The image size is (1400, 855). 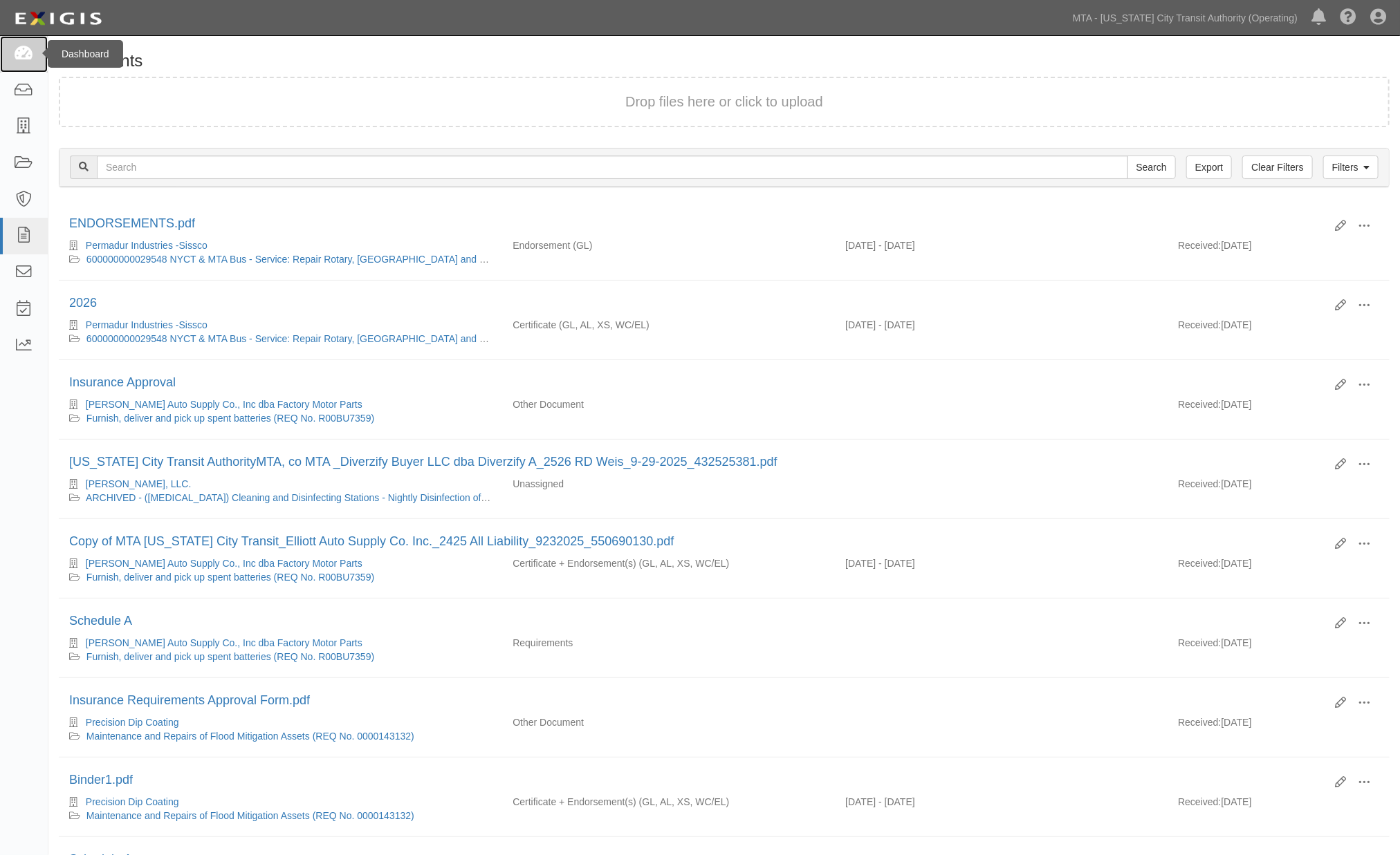 I want to click on a: Schedule A, so click(x=101, y=621).